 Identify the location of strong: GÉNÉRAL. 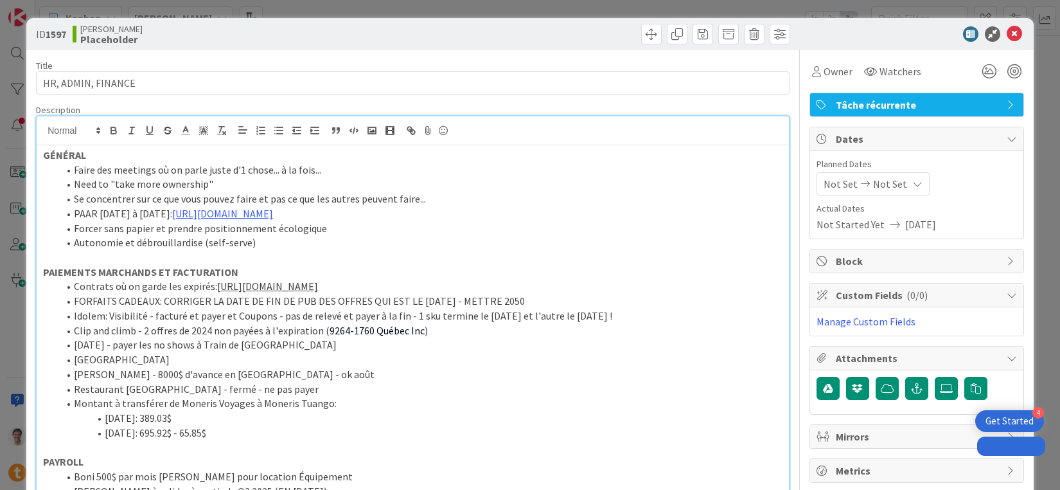
(64, 155).